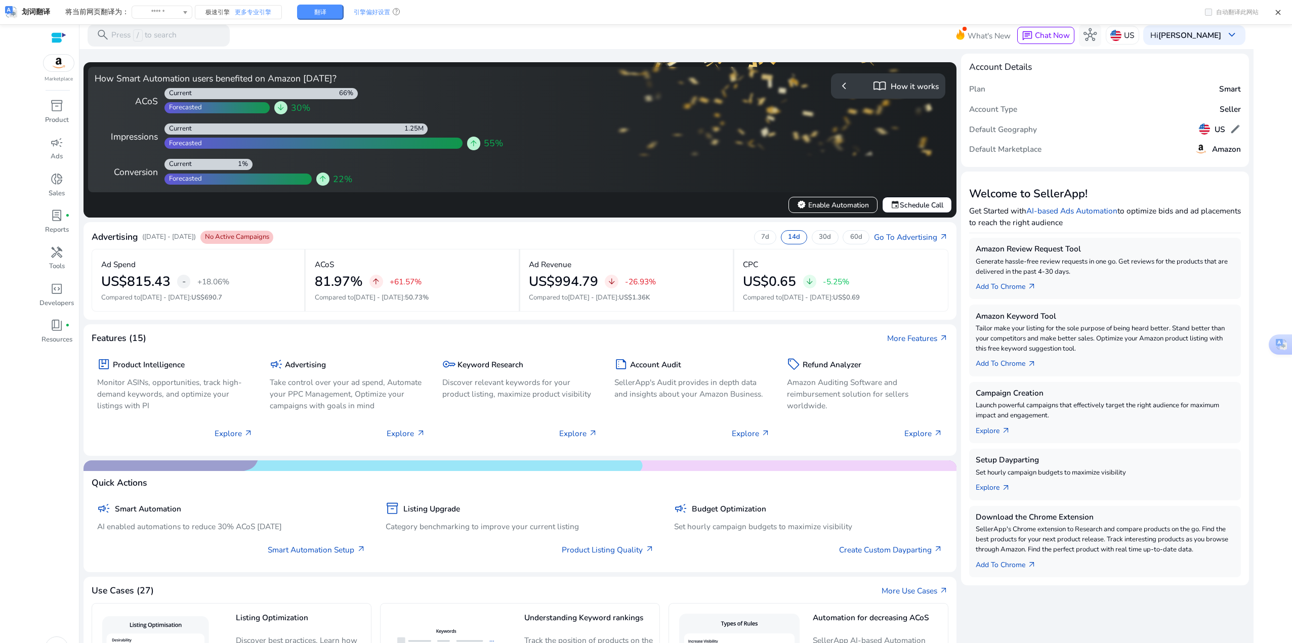 The height and width of the screenshot is (643, 1292). What do you see at coordinates (126, 172) in the screenshot?
I see `div: Conversion` at bounding box center [126, 172].